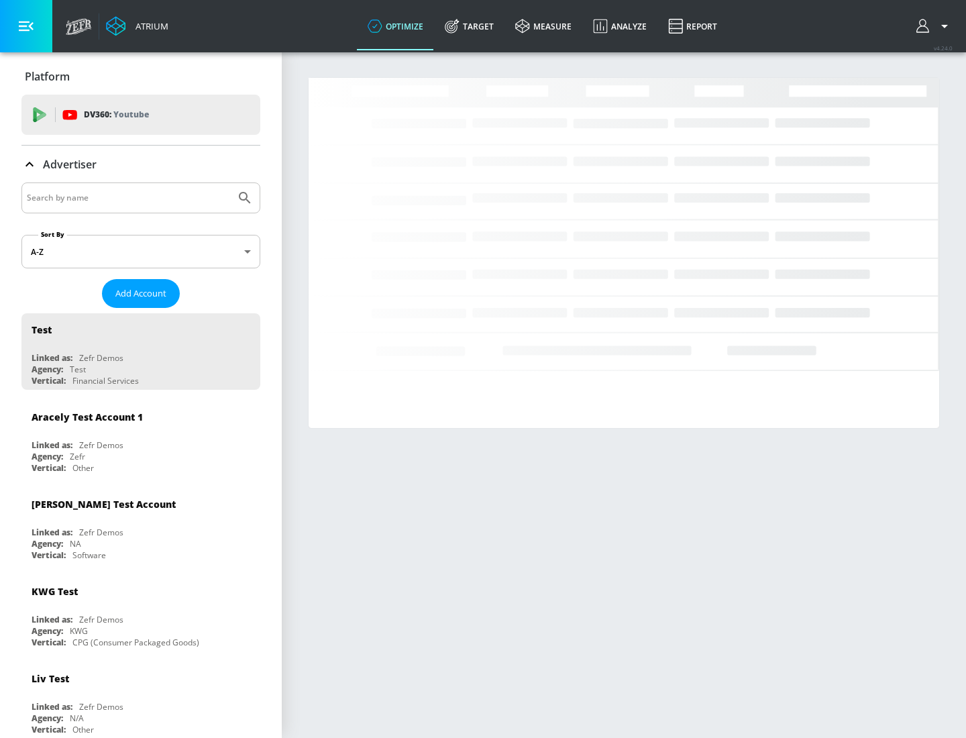 The height and width of the screenshot is (738, 966). What do you see at coordinates (141, 293) in the screenshot?
I see `button: Add Account` at bounding box center [141, 293].